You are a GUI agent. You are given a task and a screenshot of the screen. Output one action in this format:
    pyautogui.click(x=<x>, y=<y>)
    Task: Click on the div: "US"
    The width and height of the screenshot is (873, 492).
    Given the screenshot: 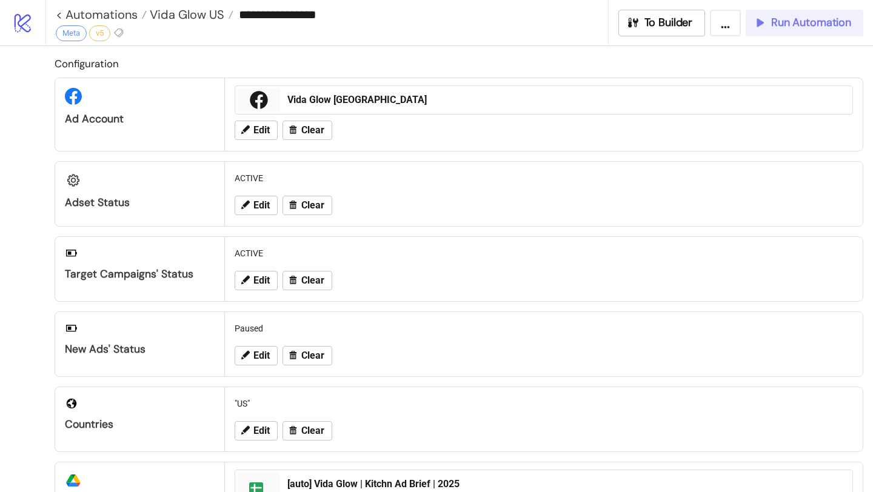 What is the action you would take?
    pyautogui.click(x=544, y=404)
    